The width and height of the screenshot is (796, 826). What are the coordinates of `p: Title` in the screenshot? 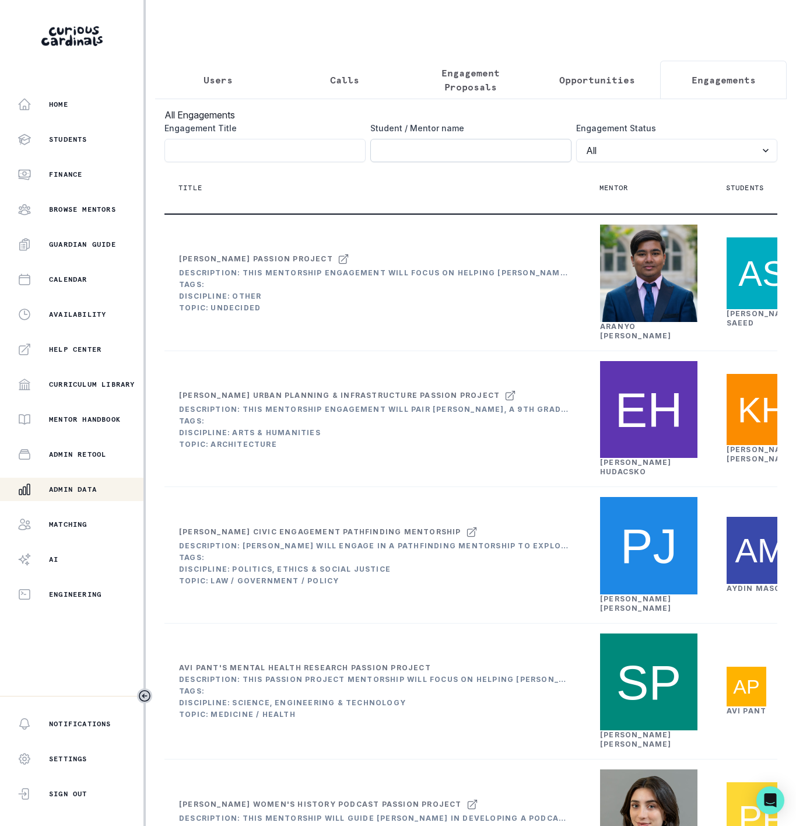 It's located at (190, 188).